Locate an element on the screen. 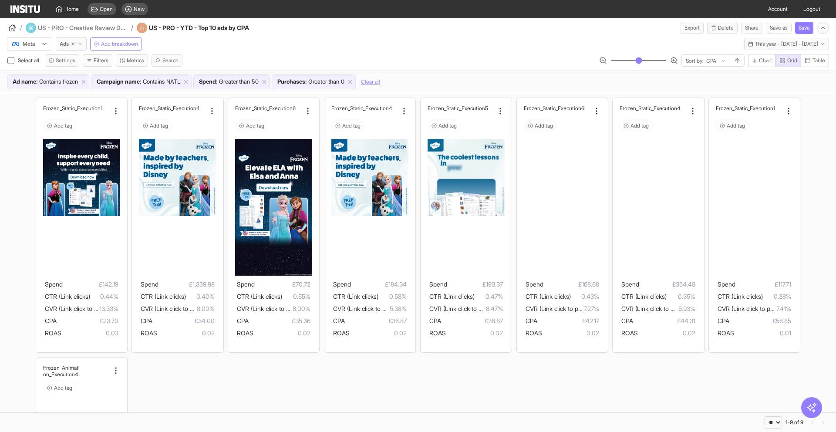  div: Frozen_Animation_Execution4 is located at coordinates (76, 371).